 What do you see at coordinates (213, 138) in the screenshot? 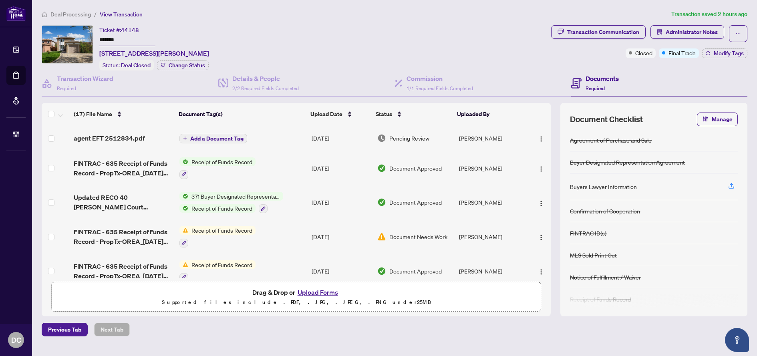
I see `button: Add a Document Tag` at bounding box center [213, 138].